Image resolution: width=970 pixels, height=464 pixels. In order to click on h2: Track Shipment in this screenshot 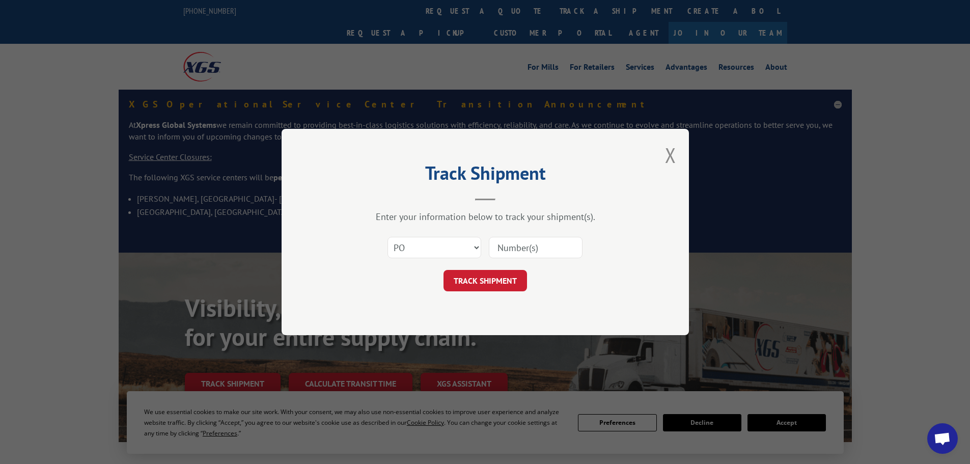, I will do `click(485, 176)`.